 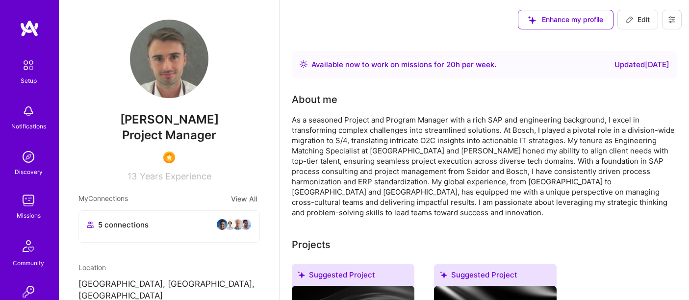 I want to click on div: Missions, so click(x=28, y=215).